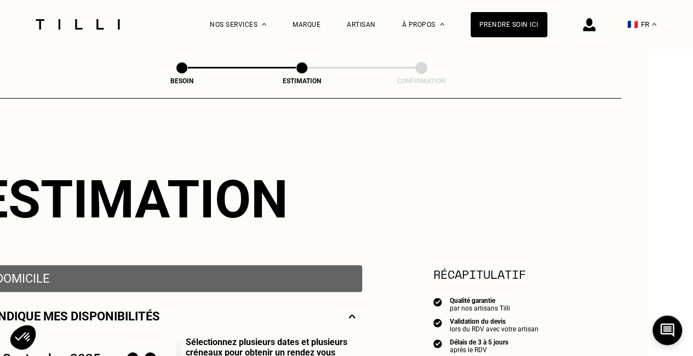  I want to click on a: Prendre soin ici, so click(509, 25).